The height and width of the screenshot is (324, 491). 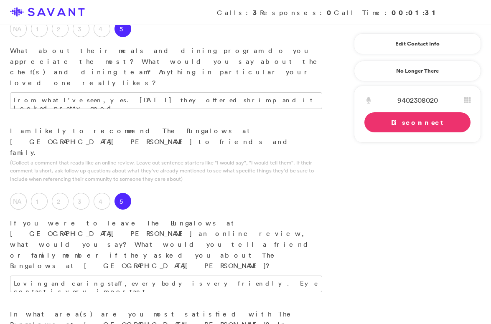 What do you see at coordinates (417, 122) in the screenshot?
I see `a: Disconnect` at bounding box center [417, 122].